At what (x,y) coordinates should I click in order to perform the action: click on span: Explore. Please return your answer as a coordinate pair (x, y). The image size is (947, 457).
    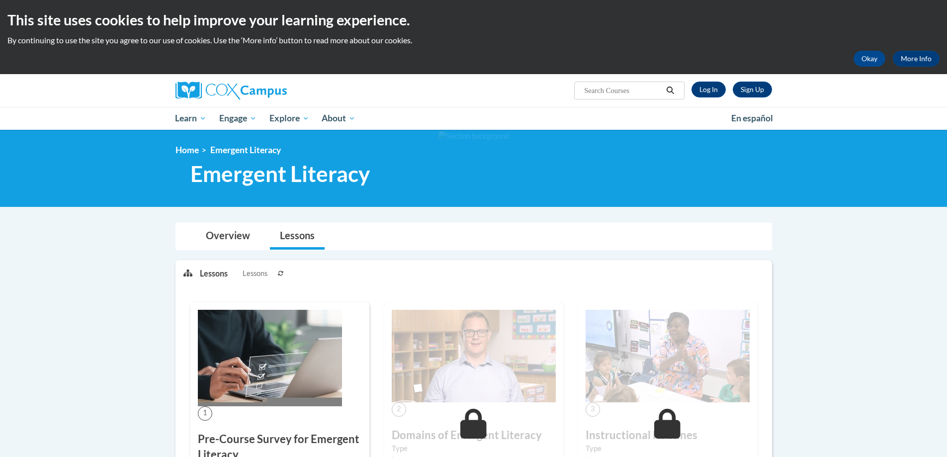
    Looking at the image, I should click on (289, 118).